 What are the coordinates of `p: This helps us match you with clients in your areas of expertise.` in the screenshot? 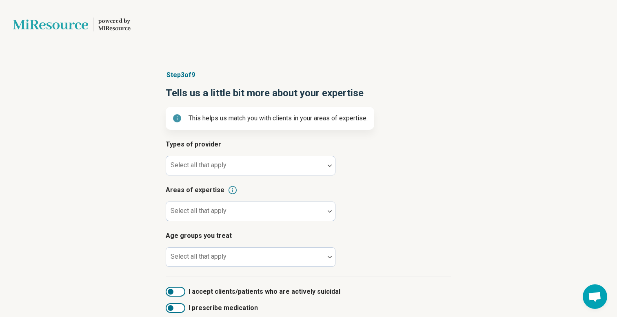 It's located at (278, 118).